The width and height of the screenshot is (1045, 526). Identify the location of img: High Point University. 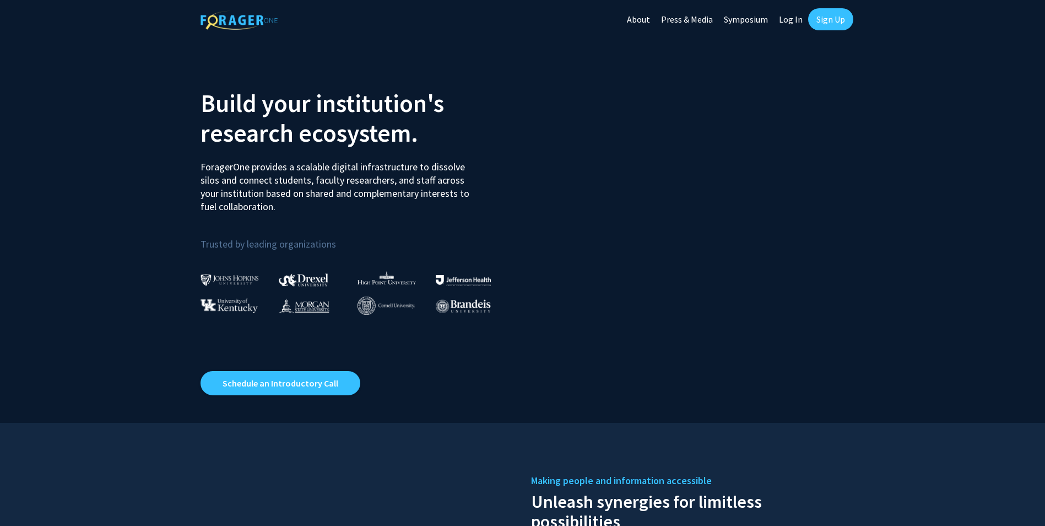
(387, 278).